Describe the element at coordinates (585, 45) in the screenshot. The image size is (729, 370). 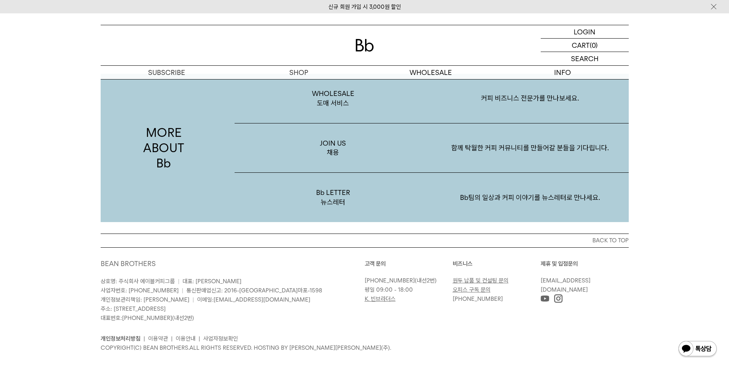
I see `a: CART (0)` at that location.